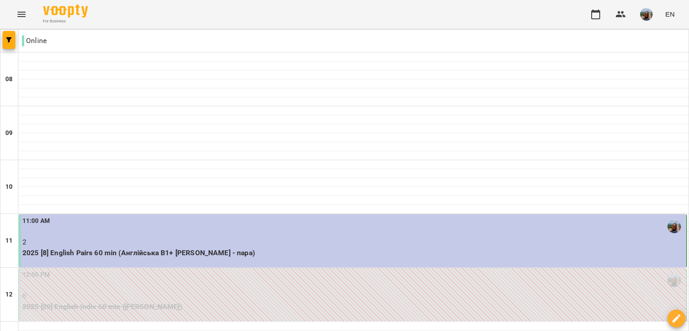 The image size is (689, 331). Describe the element at coordinates (9, 241) in the screenshot. I see `h6: 11` at that location.